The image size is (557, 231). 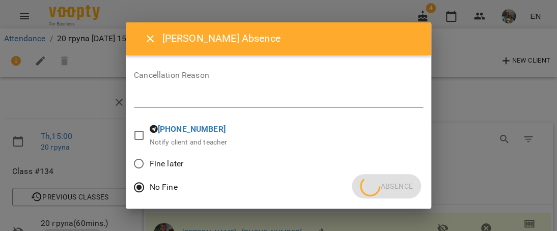 I want to click on span: Fine later, so click(x=166, y=164).